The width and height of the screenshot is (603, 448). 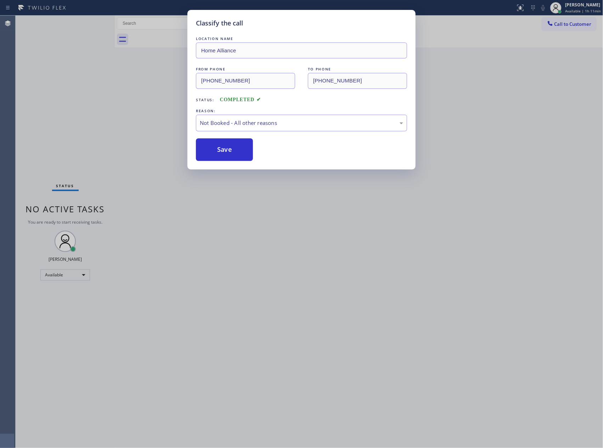 I want to click on div: LOCATION NAME, so click(x=301, y=39).